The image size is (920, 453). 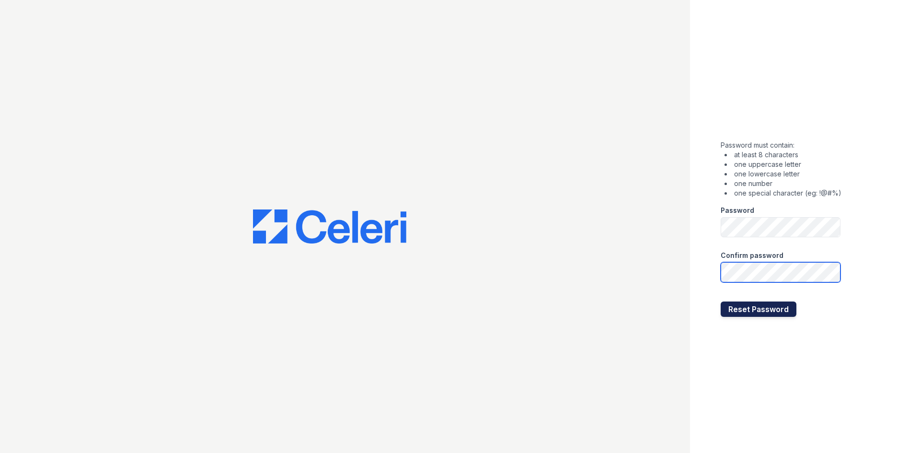 I want to click on li: one special character (eg: !@#%), so click(x=783, y=193).